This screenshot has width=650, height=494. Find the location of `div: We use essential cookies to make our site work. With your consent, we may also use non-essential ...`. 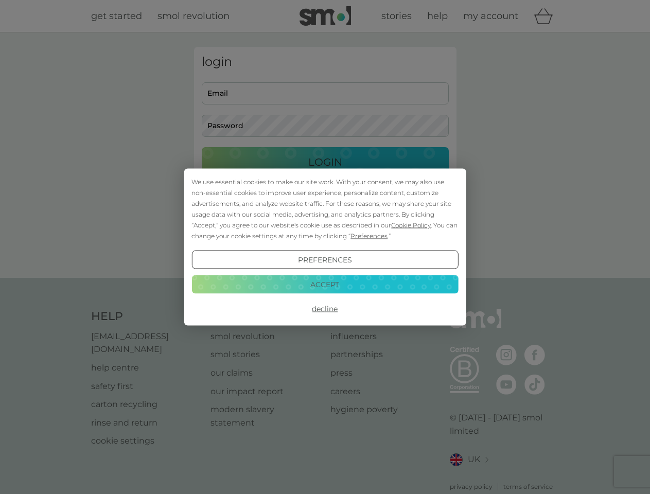

div: We use essential cookies to make our site work. With your consent, we may also use non-essential ... is located at coordinates (325, 209).